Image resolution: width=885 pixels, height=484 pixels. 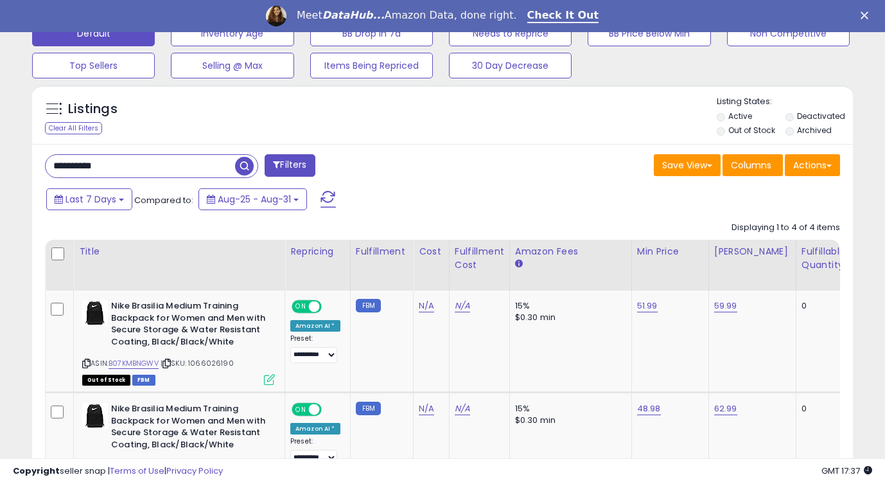 What do you see at coordinates (137, 470) in the screenshot?
I see `a: Terms of Use` at bounding box center [137, 470].